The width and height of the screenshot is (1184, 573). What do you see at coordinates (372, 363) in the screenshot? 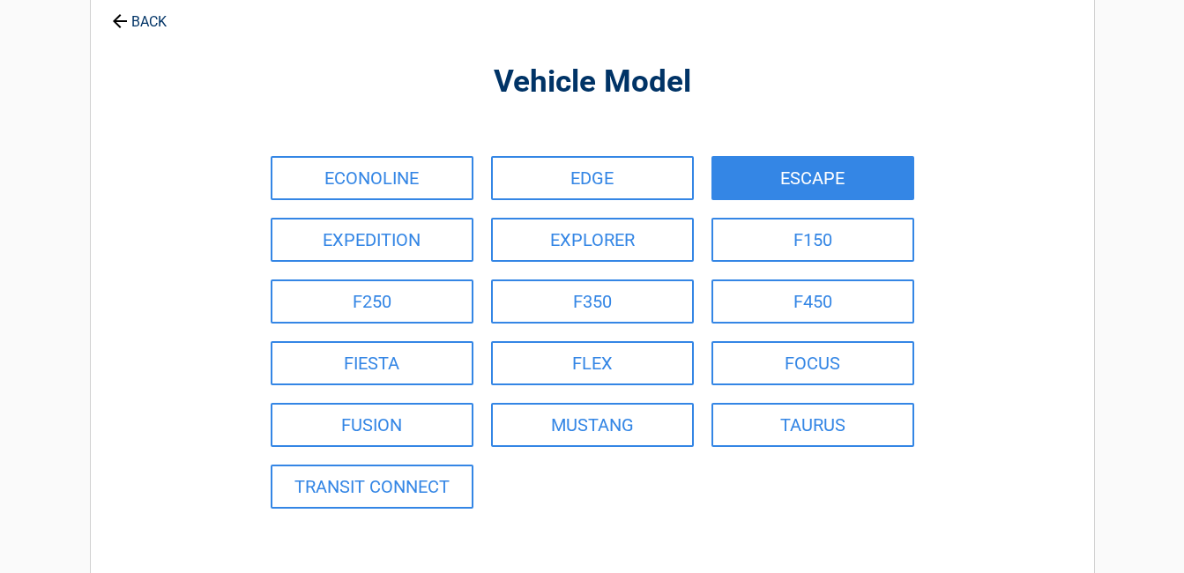
I see `a: FIESTA` at bounding box center [372, 363].